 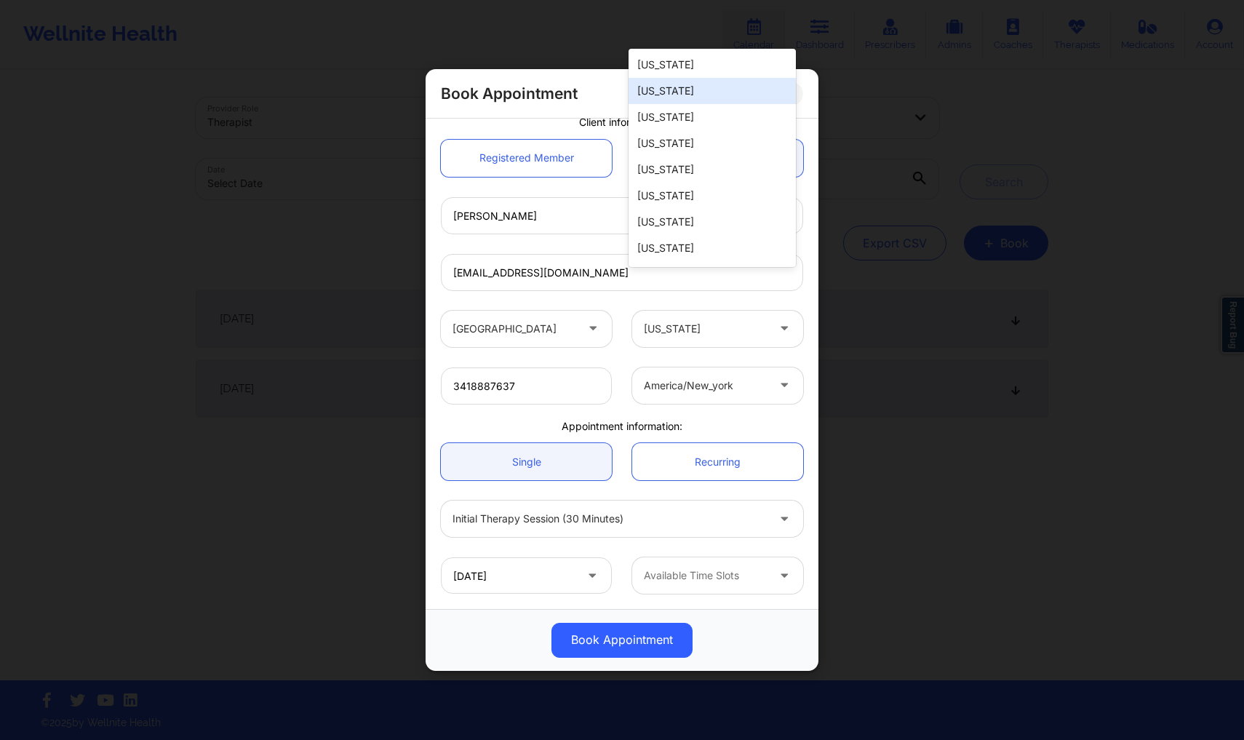 I want to click on div: america/new_york, so click(x=705, y=386).